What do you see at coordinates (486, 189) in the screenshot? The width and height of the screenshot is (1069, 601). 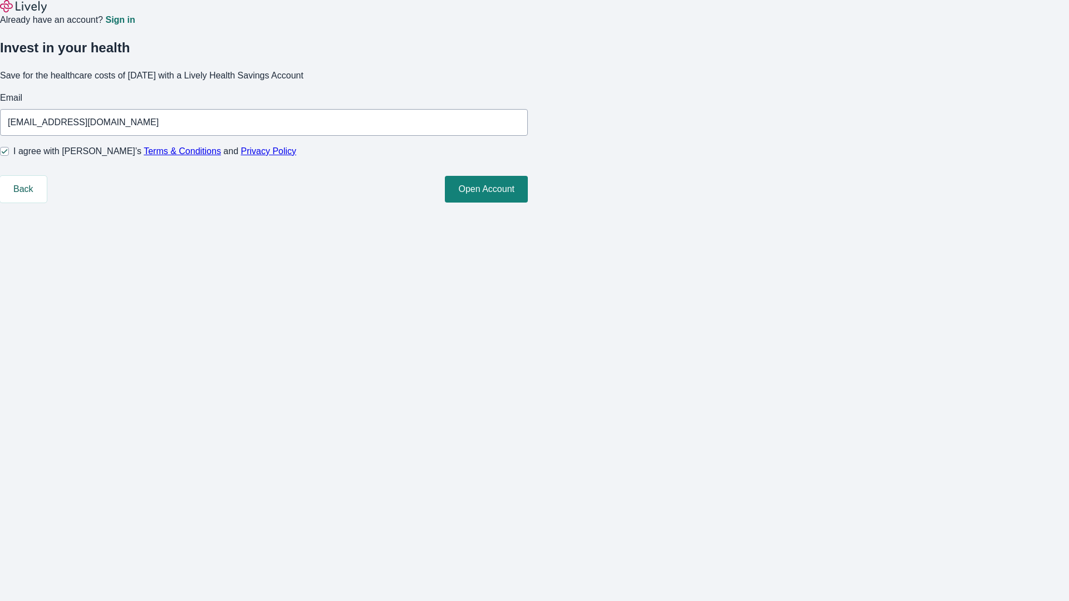 I see `button: Open Account` at bounding box center [486, 189].